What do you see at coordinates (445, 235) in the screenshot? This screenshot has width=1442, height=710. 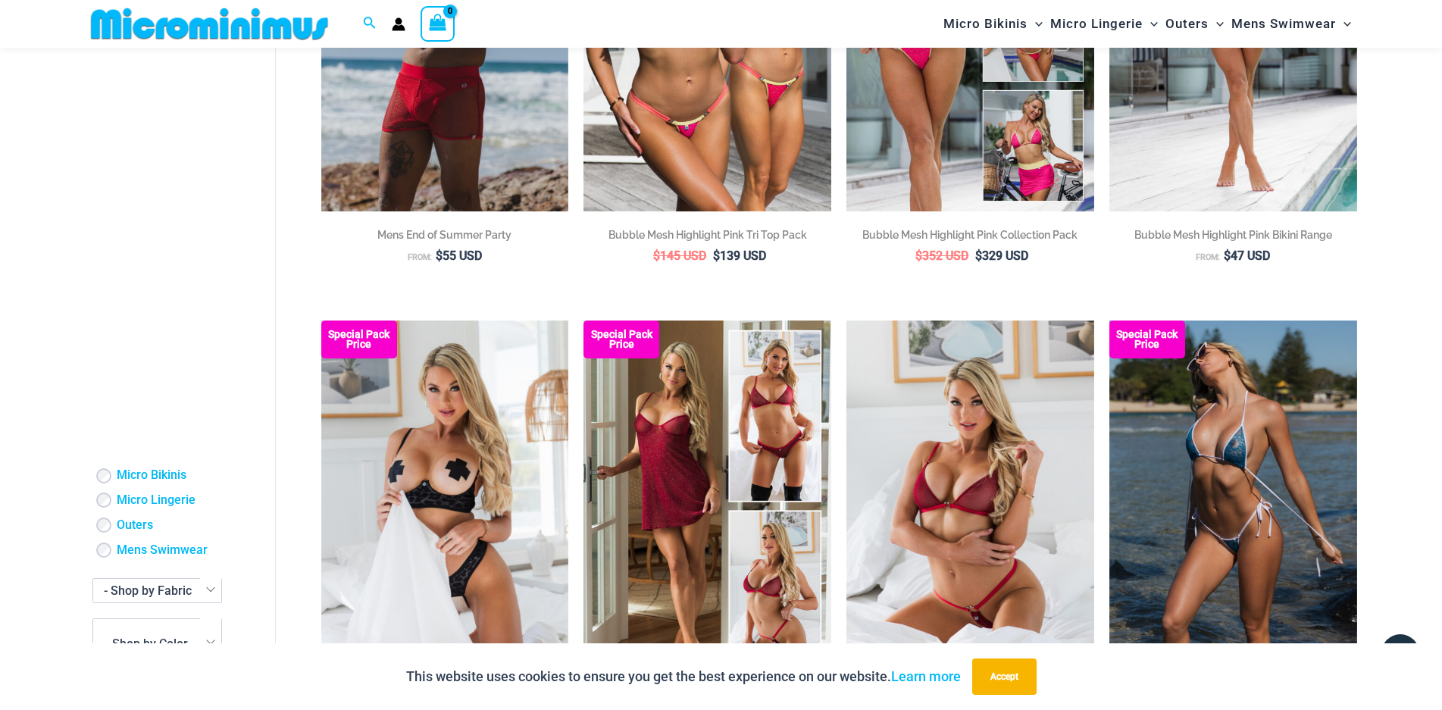 I see `h2: Mens End of Summer Party` at bounding box center [445, 235].